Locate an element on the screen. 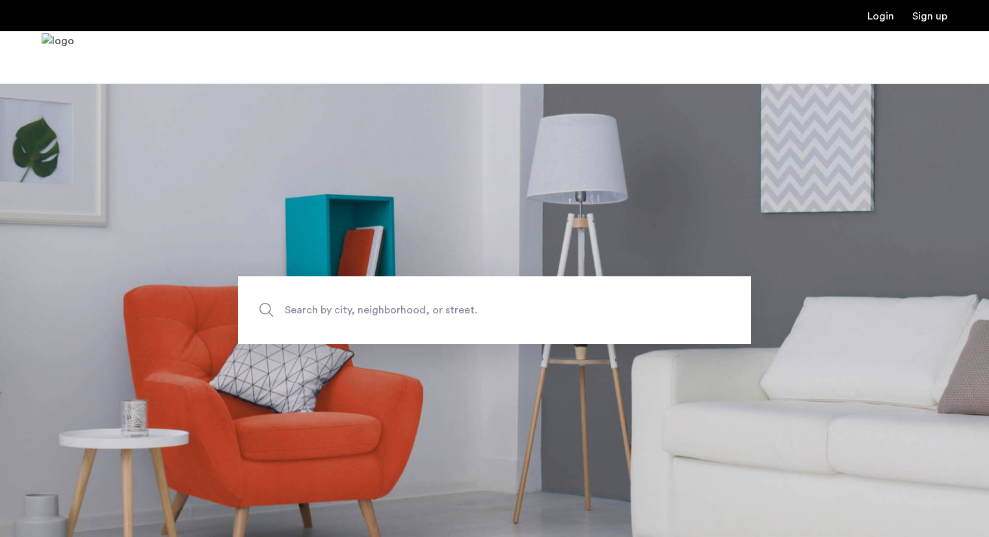 This screenshot has height=537, width=989. img: logo is located at coordinates (58, 57).